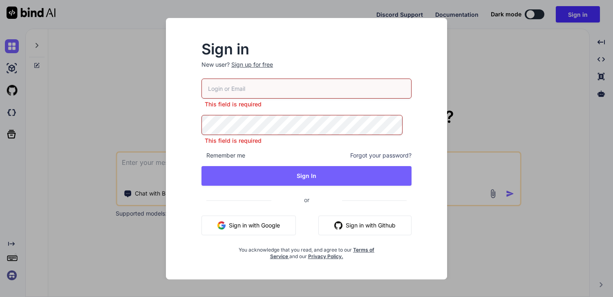  I want to click on div: Sign up for free, so click(252, 65).